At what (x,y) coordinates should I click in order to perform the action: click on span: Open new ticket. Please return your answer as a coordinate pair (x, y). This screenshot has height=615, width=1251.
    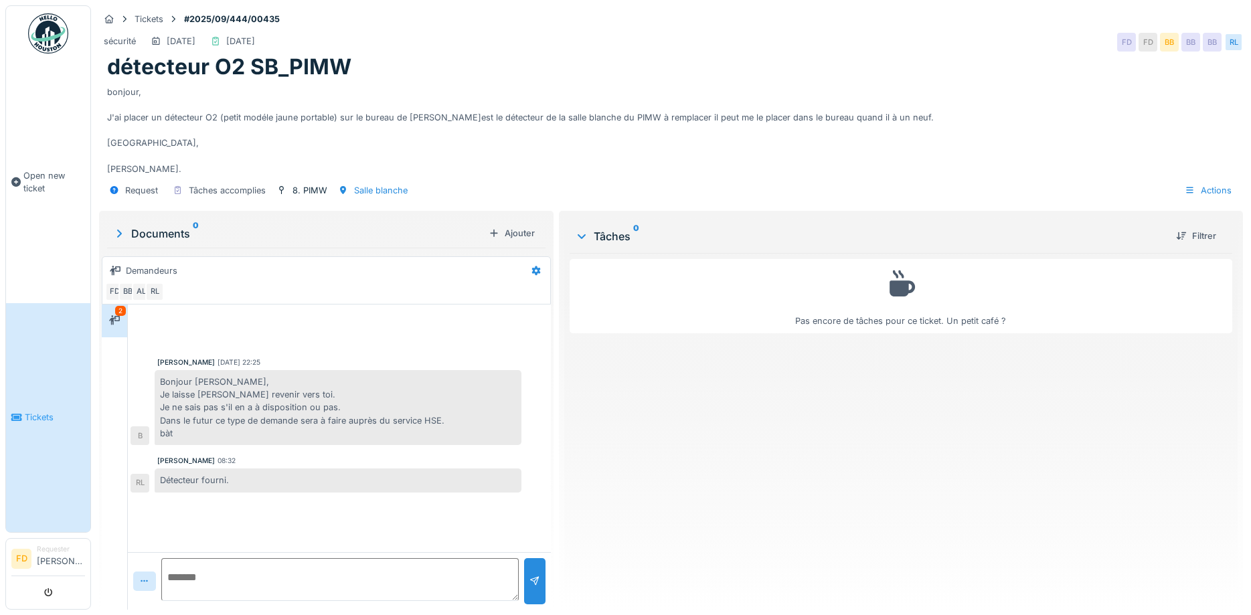
    Looking at the image, I should click on (54, 182).